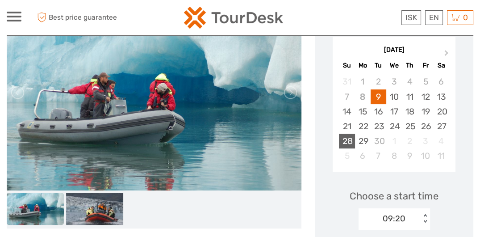 Image resolution: width=480 pixels, height=237 pixels. I want to click on div: Not available Friday, October 3rd, 2025, so click(425, 141).